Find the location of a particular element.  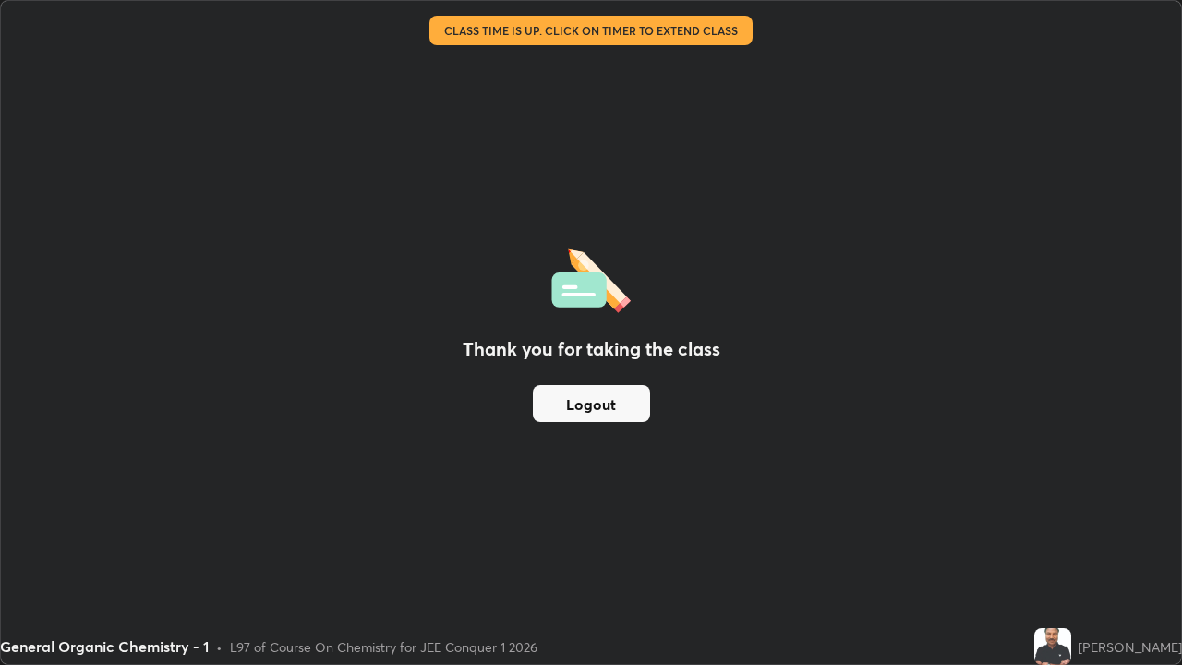

div: L97 of Course On Chemistry for JEE Conquer 1 2026 is located at coordinates (383, 646).